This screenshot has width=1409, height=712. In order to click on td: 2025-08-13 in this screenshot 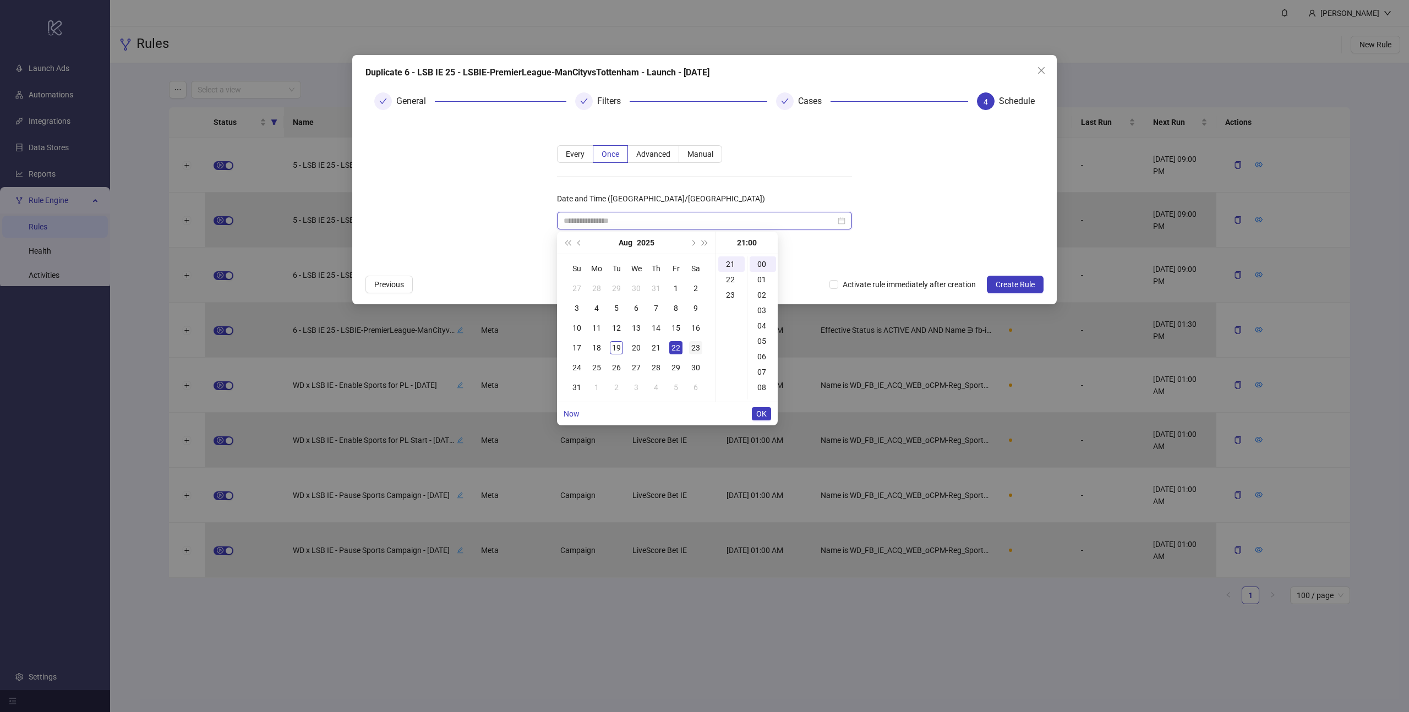, I will do `click(636, 328)`.